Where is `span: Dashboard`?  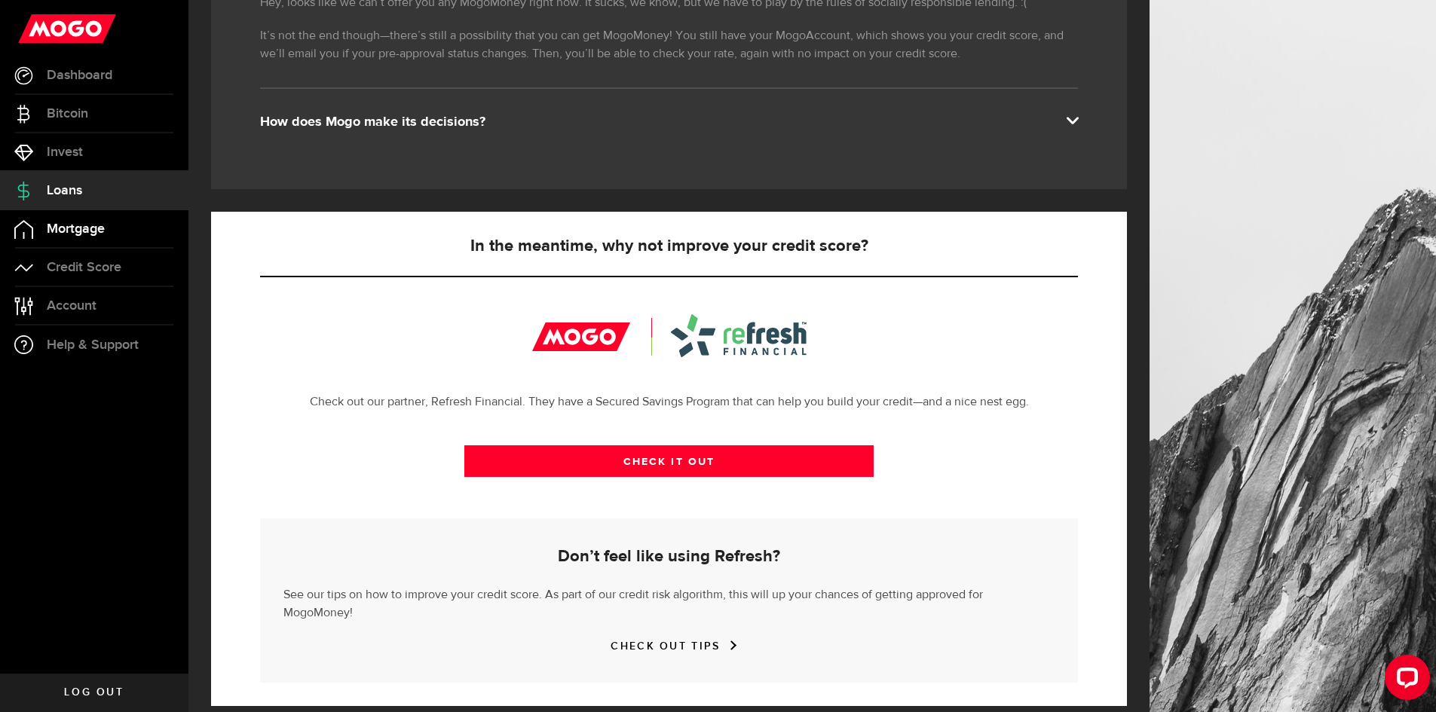 span: Dashboard is located at coordinates (79, 75).